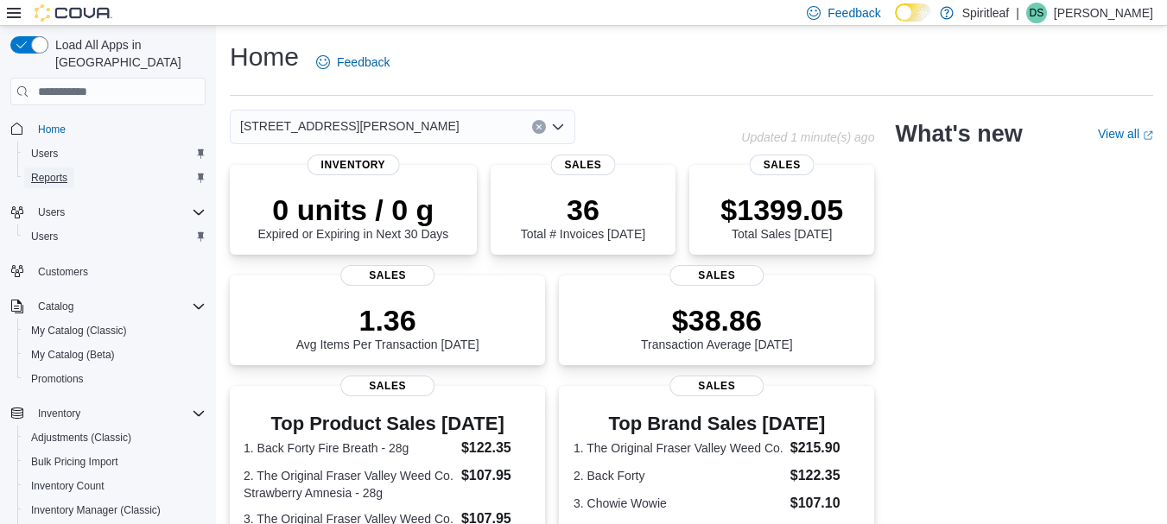  Describe the element at coordinates (67, 486) in the screenshot. I see `a: Inventory Count` at that location.